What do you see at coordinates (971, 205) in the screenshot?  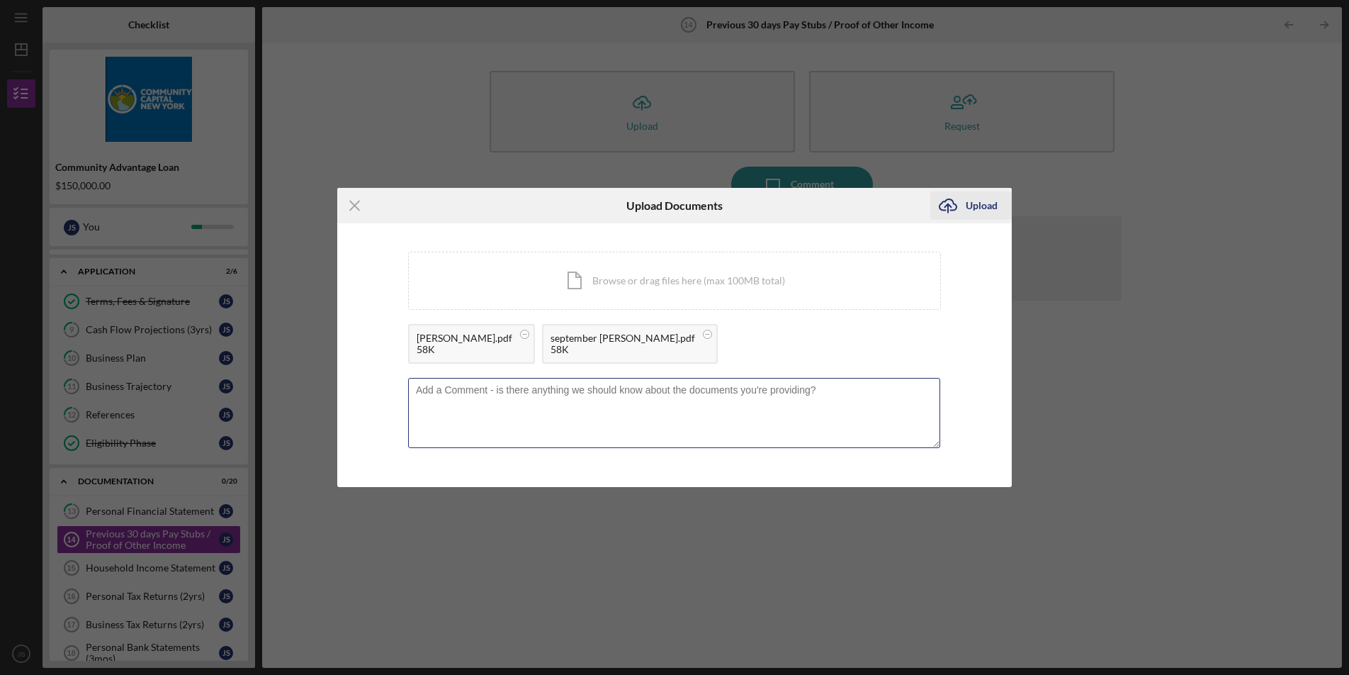 I see `button: Upload` at bounding box center [971, 205].